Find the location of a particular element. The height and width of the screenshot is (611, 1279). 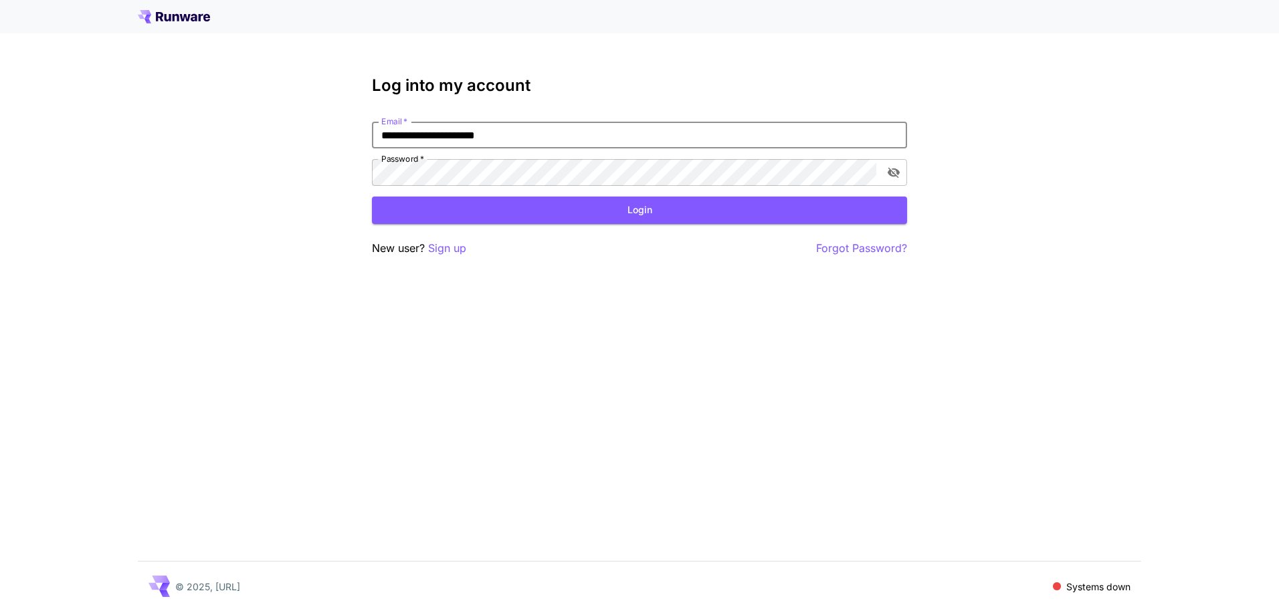

p: Systems down is located at coordinates (1098, 587).